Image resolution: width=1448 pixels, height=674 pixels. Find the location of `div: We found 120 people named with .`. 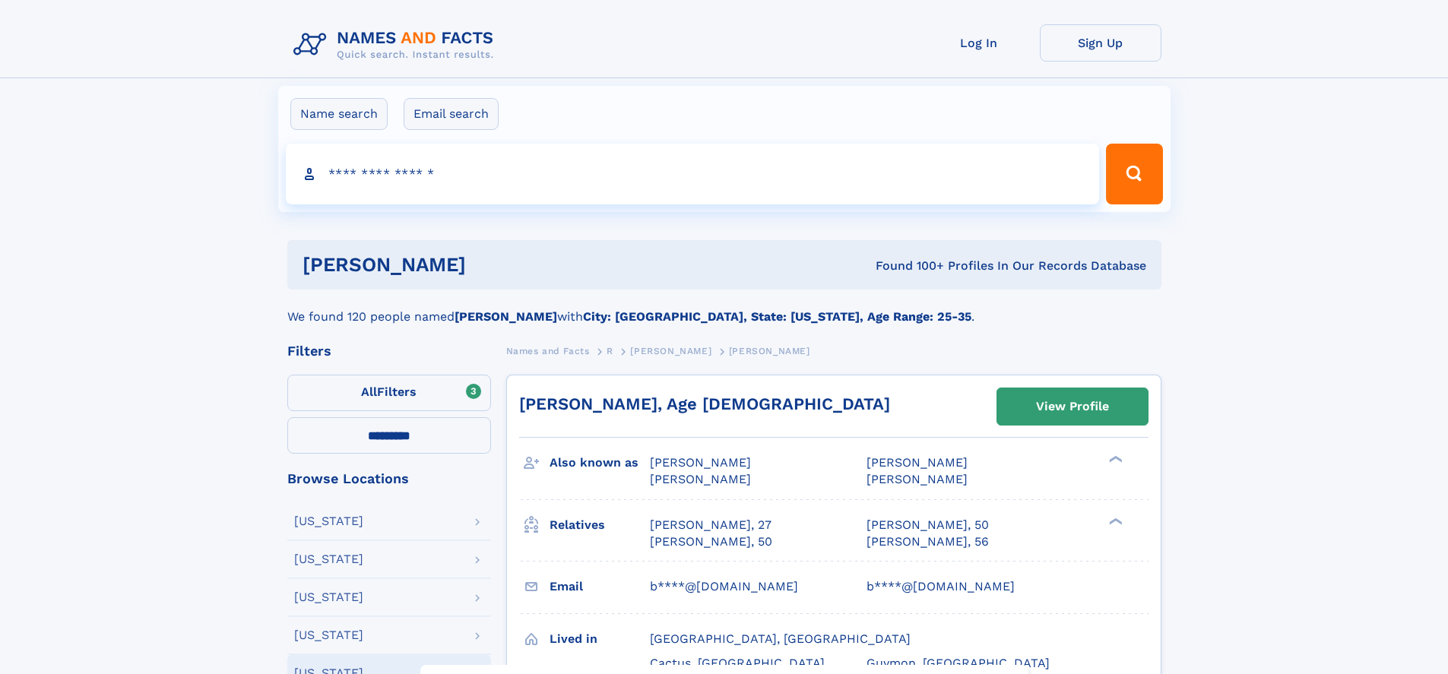

div: We found 120 people named with . is located at coordinates (725, 308).